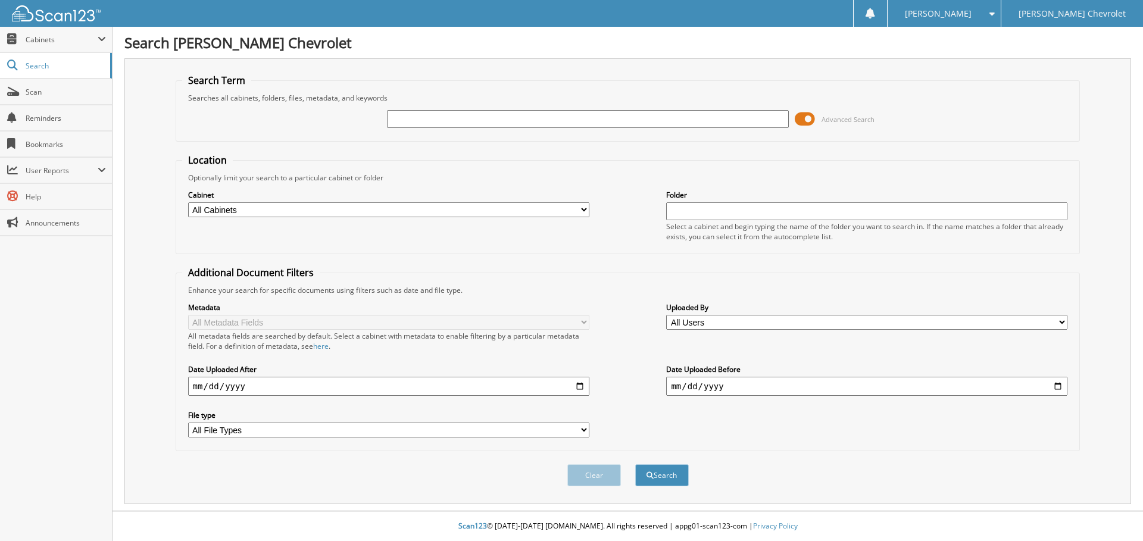  Describe the element at coordinates (473, 526) in the screenshot. I see `span: Scan123` at that location.